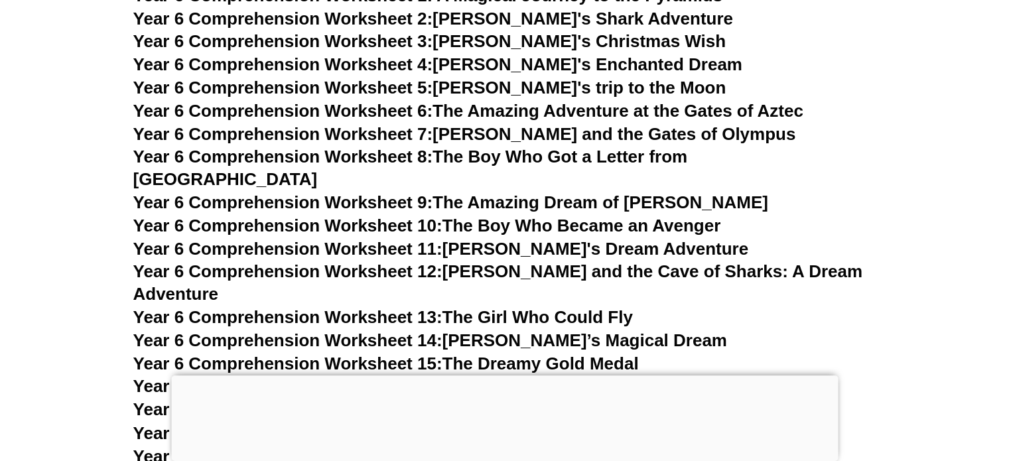 The image size is (1009, 461). I want to click on a: Year 6 Comprehension Worksheet 13:The Girl Who Could Fly, so click(383, 317).